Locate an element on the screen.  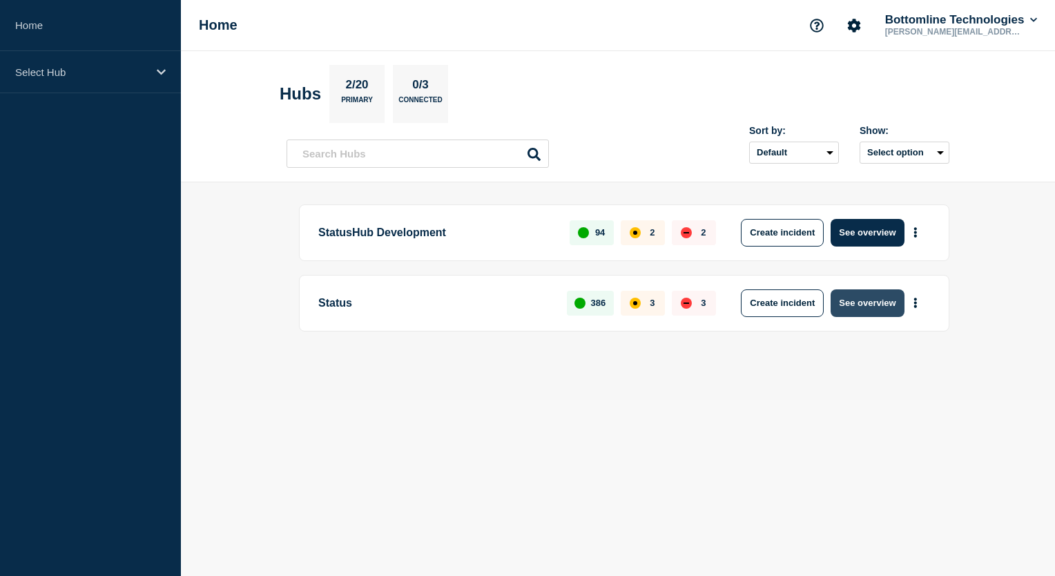
p: Select Hub is located at coordinates (82, 72).